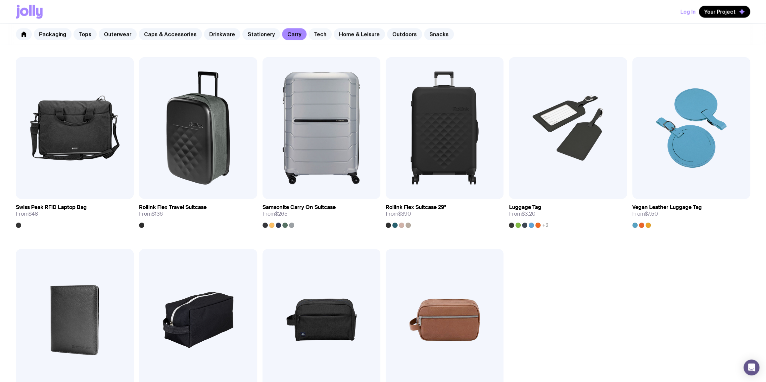  Describe the element at coordinates (75, 214) in the screenshot. I see `a: Swiss Peak RFID Laptop BagFrom$48` at that location.